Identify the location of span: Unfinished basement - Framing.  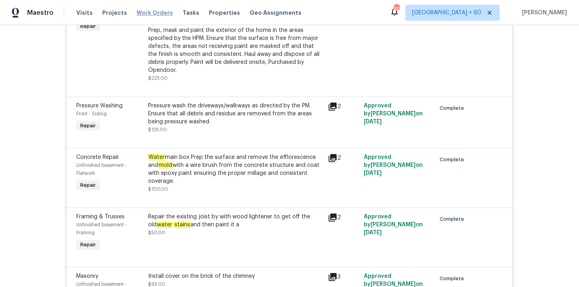
(101, 229).